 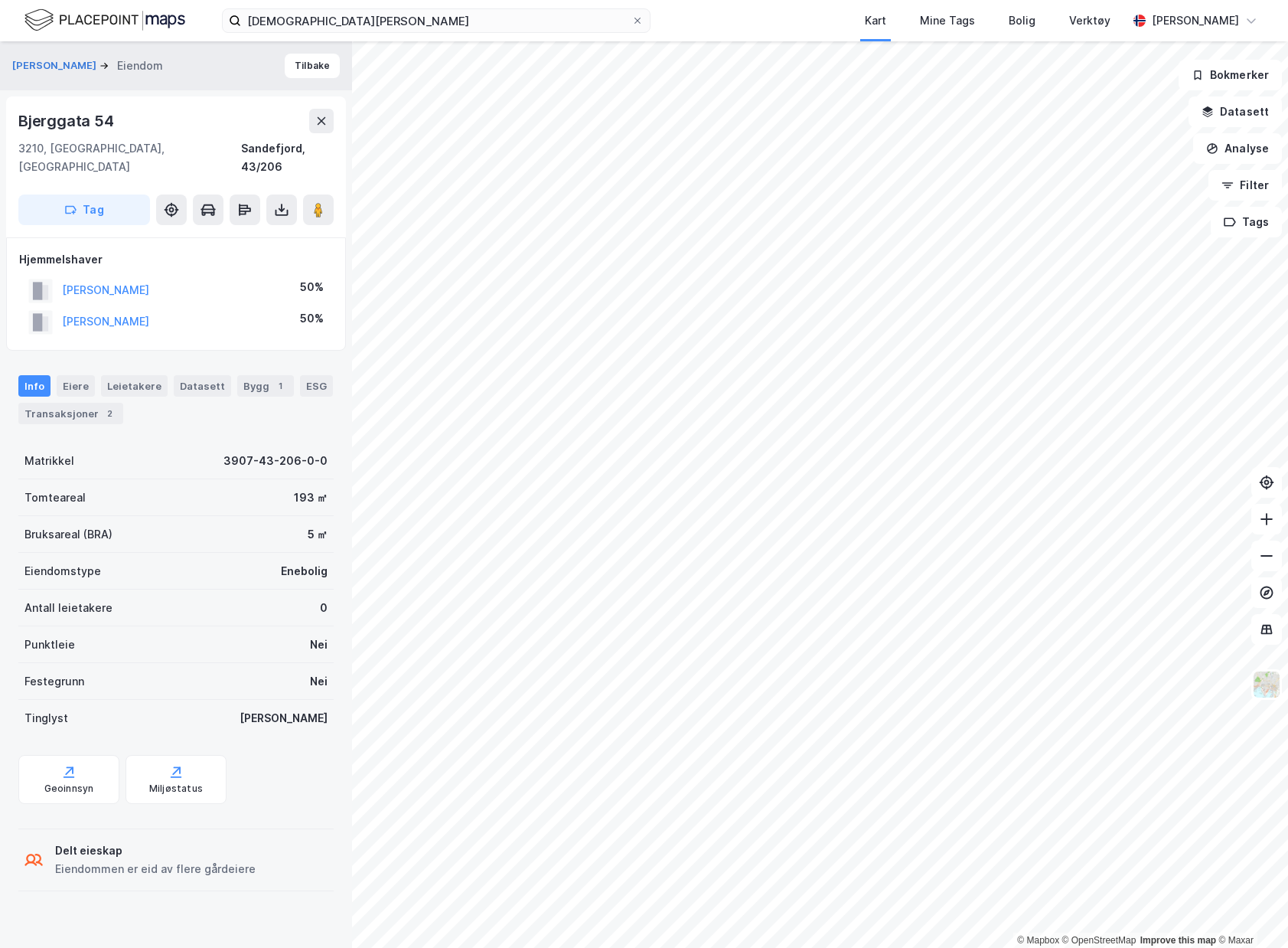 I want to click on div: Enebolig, so click(x=304, y=571).